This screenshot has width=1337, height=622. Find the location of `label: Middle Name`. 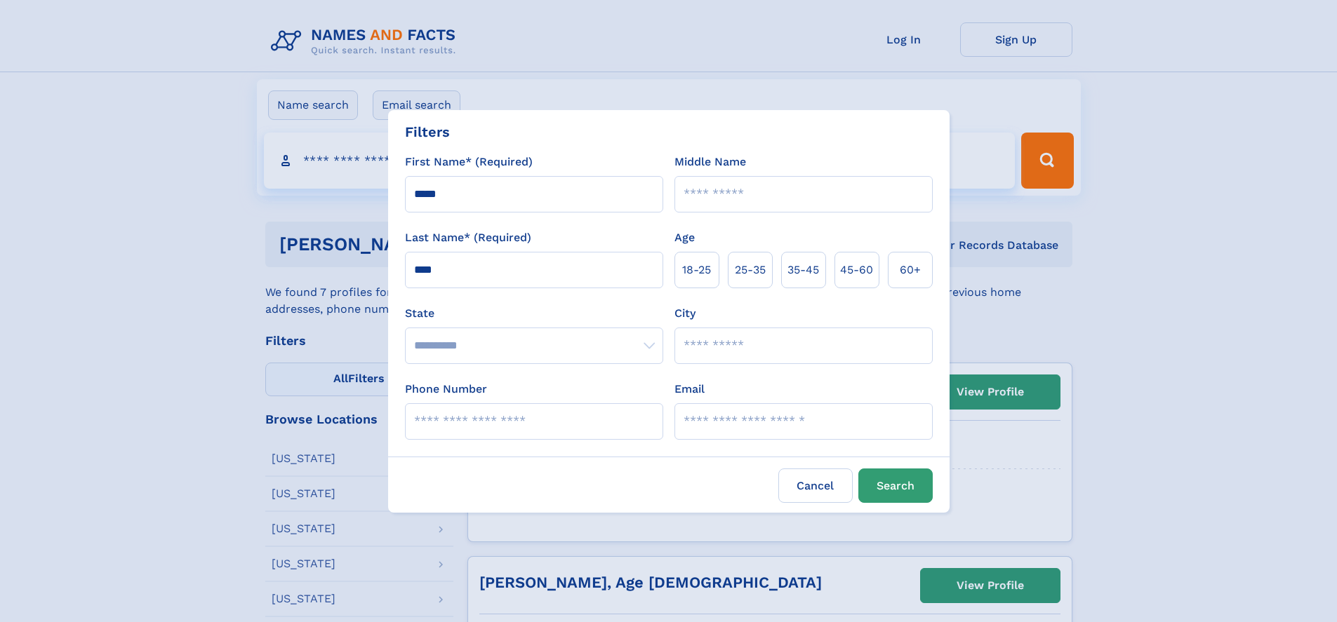

label: Middle Name is located at coordinates (710, 162).